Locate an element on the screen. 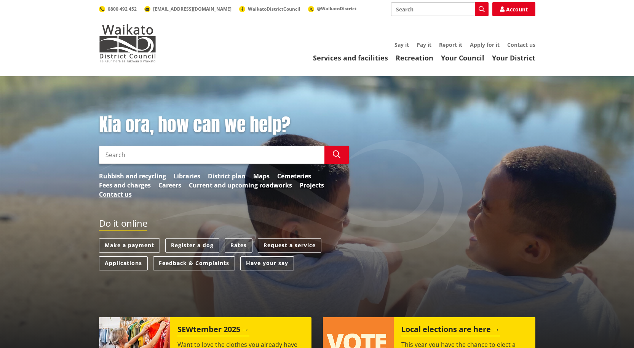 The width and height of the screenshot is (634, 348). a: Your Council is located at coordinates (463, 58).